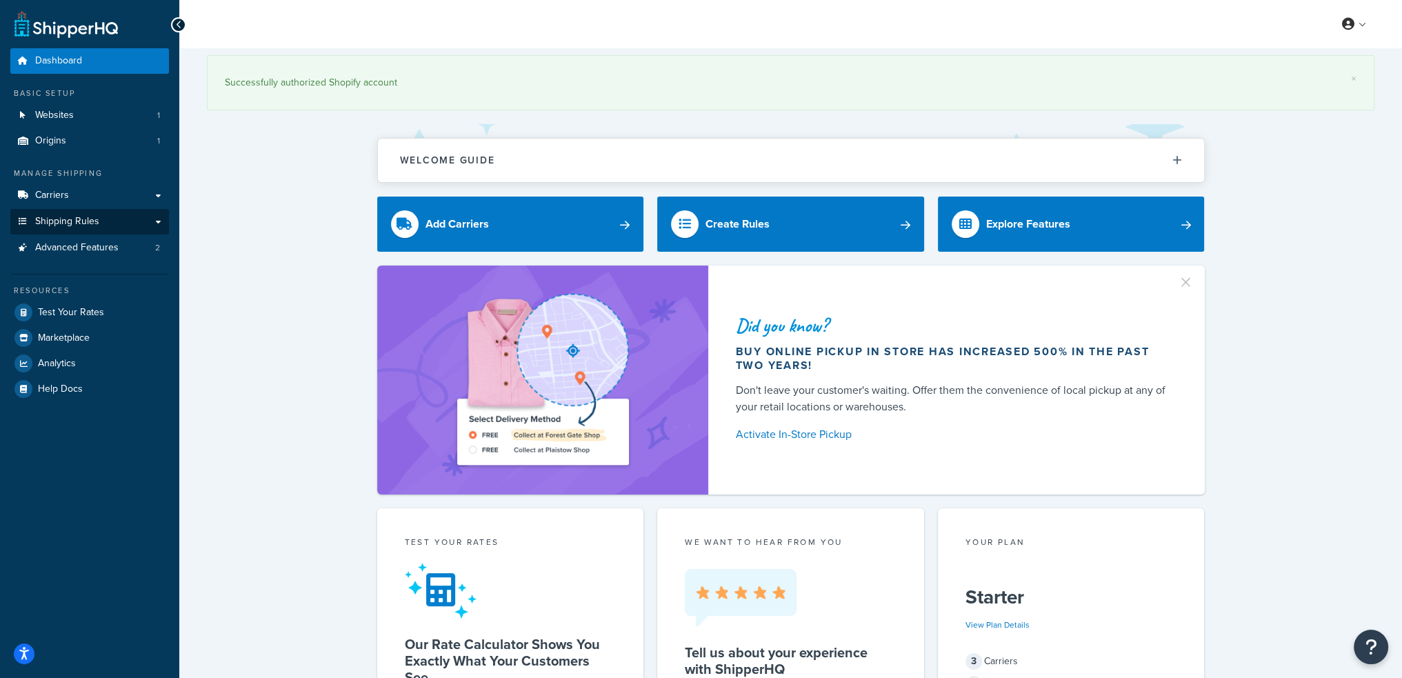 The width and height of the screenshot is (1402, 678). Describe the element at coordinates (90, 248) in the screenshot. I see `li: Advanced Features` at that location.